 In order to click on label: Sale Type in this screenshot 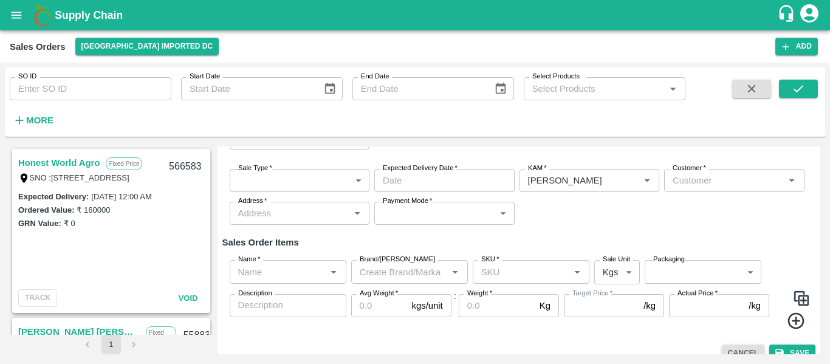, I will do `click(255, 168)`.